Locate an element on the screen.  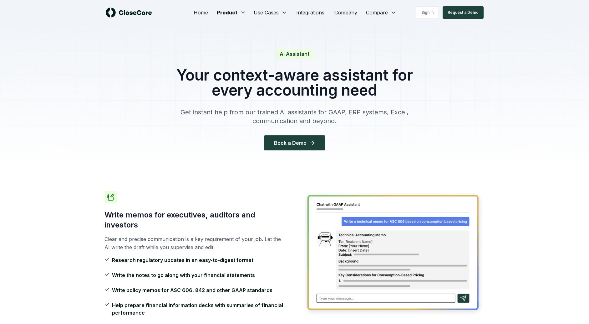
a: Sign in is located at coordinates (428, 13).